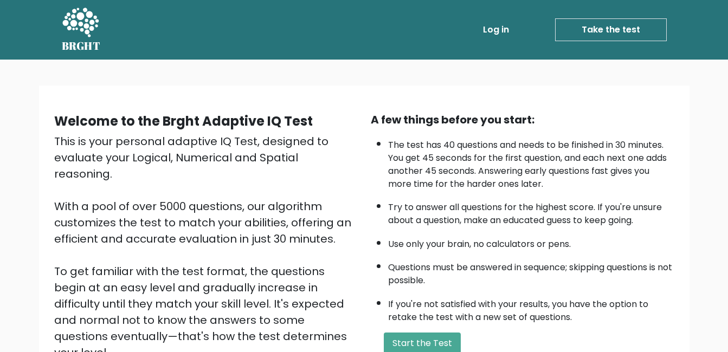 This screenshot has width=728, height=352. I want to click on li: The test has 40 questions and needs to be finished in 30 minutes. You get 45 seconds for the firs..., so click(531, 162).